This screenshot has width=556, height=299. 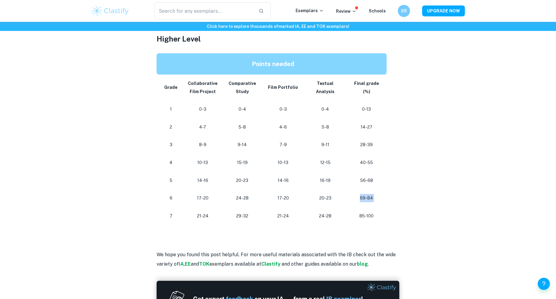 I want to click on p: 2, so click(x=171, y=127).